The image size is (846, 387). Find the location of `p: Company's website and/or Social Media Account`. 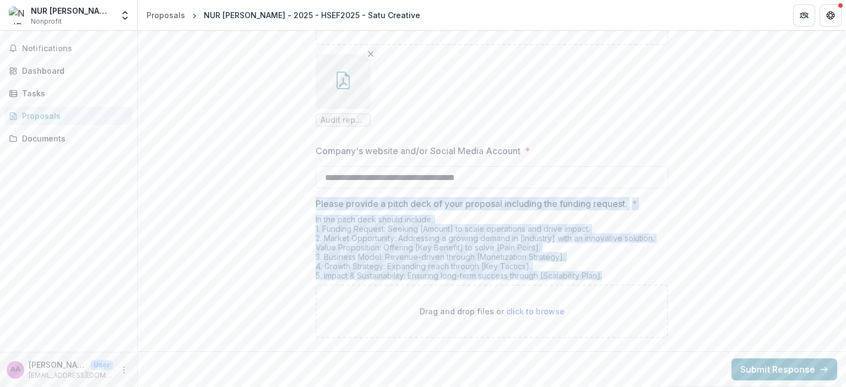

p: Company's website and/or Social Media Account is located at coordinates (418, 151).